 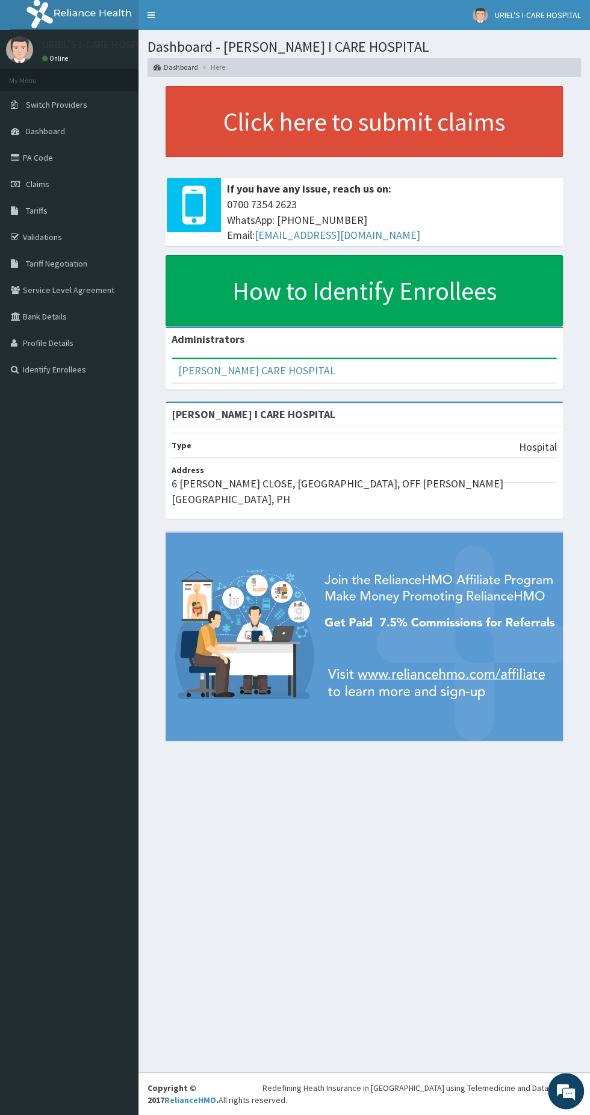 What do you see at coordinates (364, 122) in the screenshot?
I see `a: Click here to submit claims` at bounding box center [364, 122].